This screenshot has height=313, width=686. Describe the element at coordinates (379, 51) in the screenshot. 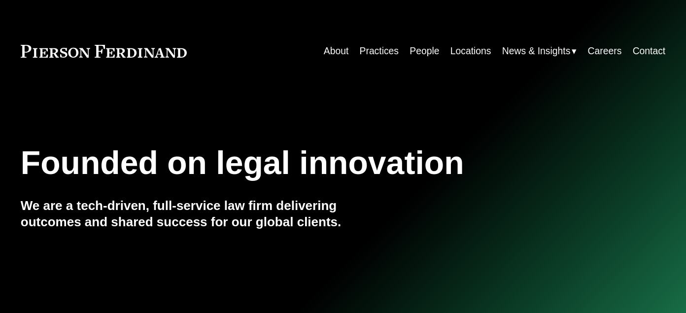

I see `a: Practices` at that location.